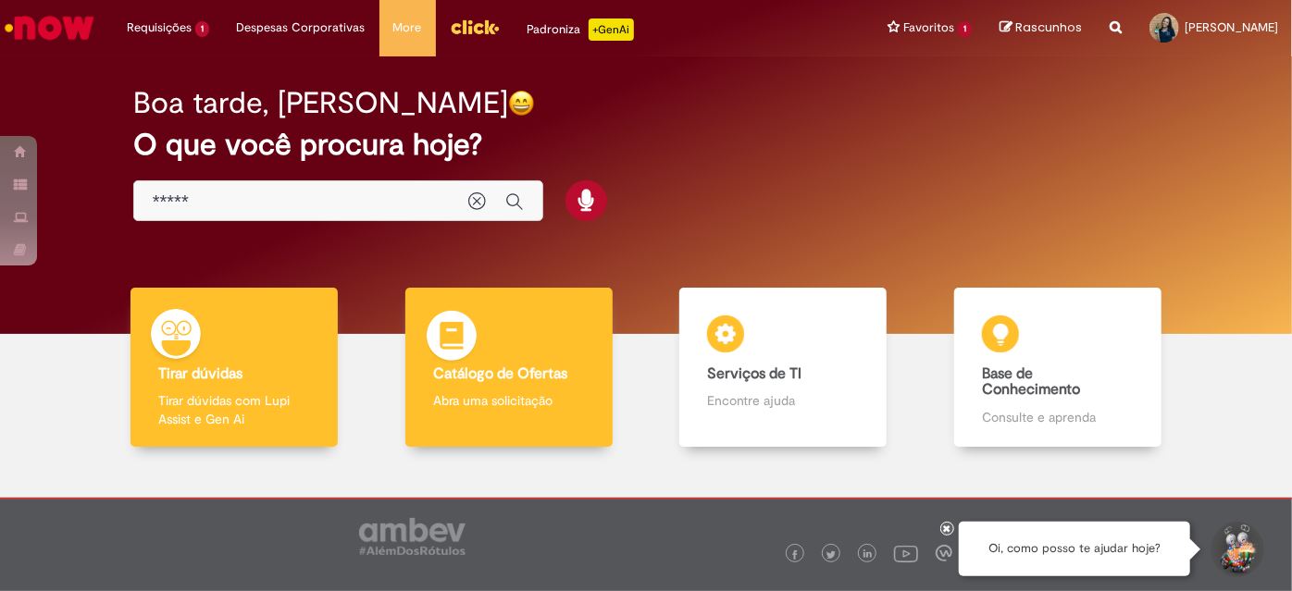  I want to click on span: More, so click(407, 28).